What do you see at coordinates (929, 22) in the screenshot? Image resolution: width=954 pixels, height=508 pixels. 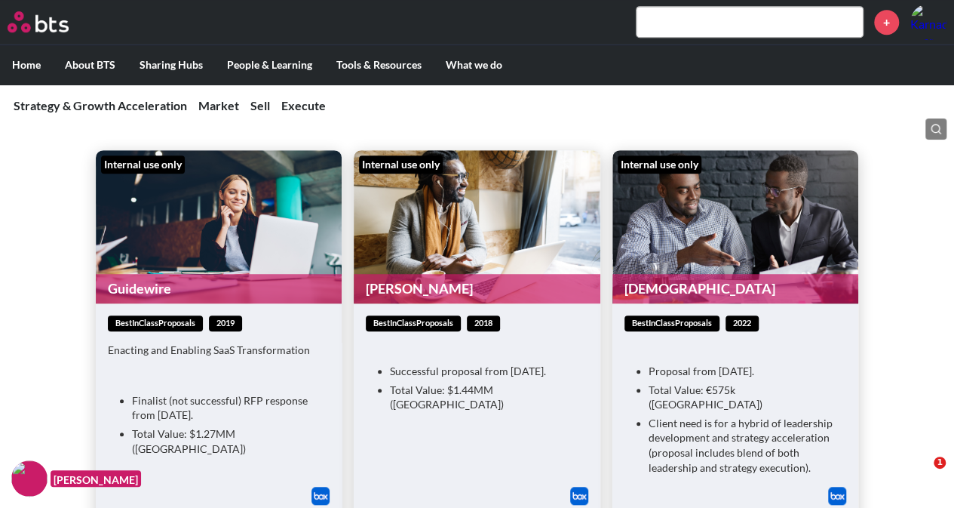 I see `a: Profile` at bounding box center [929, 22].